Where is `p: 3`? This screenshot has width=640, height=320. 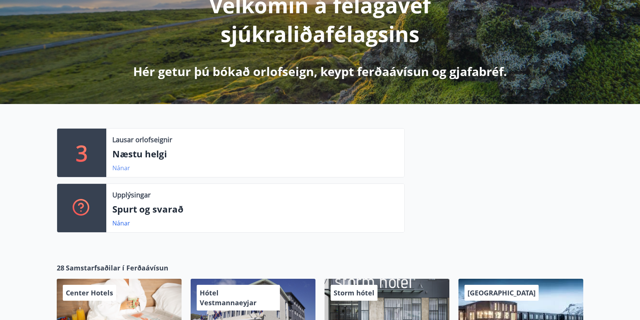 p: 3 is located at coordinates (82, 153).